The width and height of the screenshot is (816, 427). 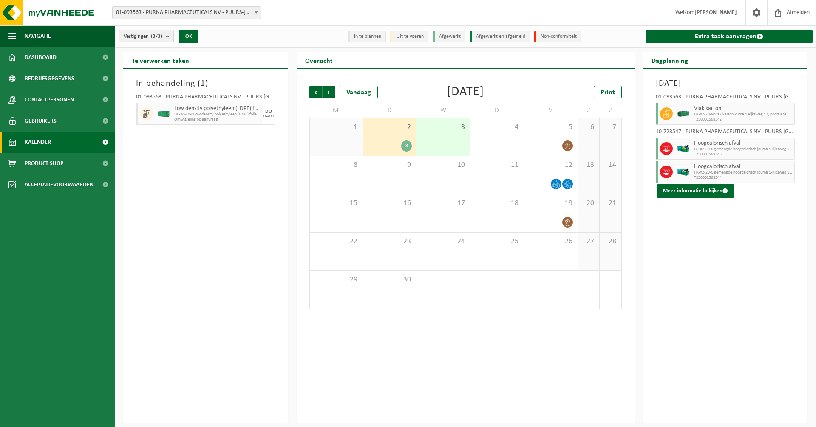 What do you see at coordinates (336, 242) in the screenshot?
I see `span: 22` at bounding box center [336, 242].